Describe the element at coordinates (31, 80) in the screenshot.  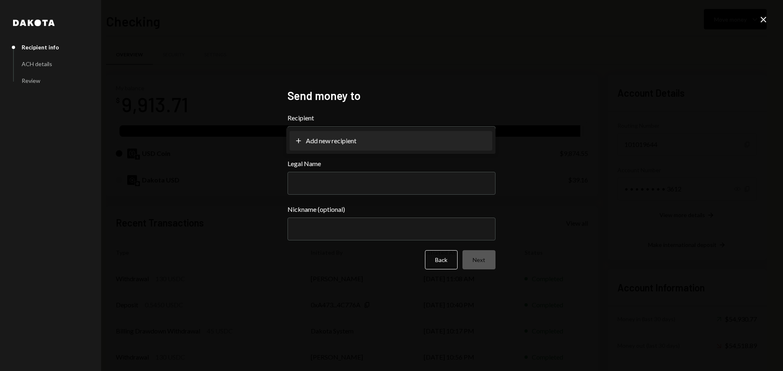
I see `div: Review` at that location.